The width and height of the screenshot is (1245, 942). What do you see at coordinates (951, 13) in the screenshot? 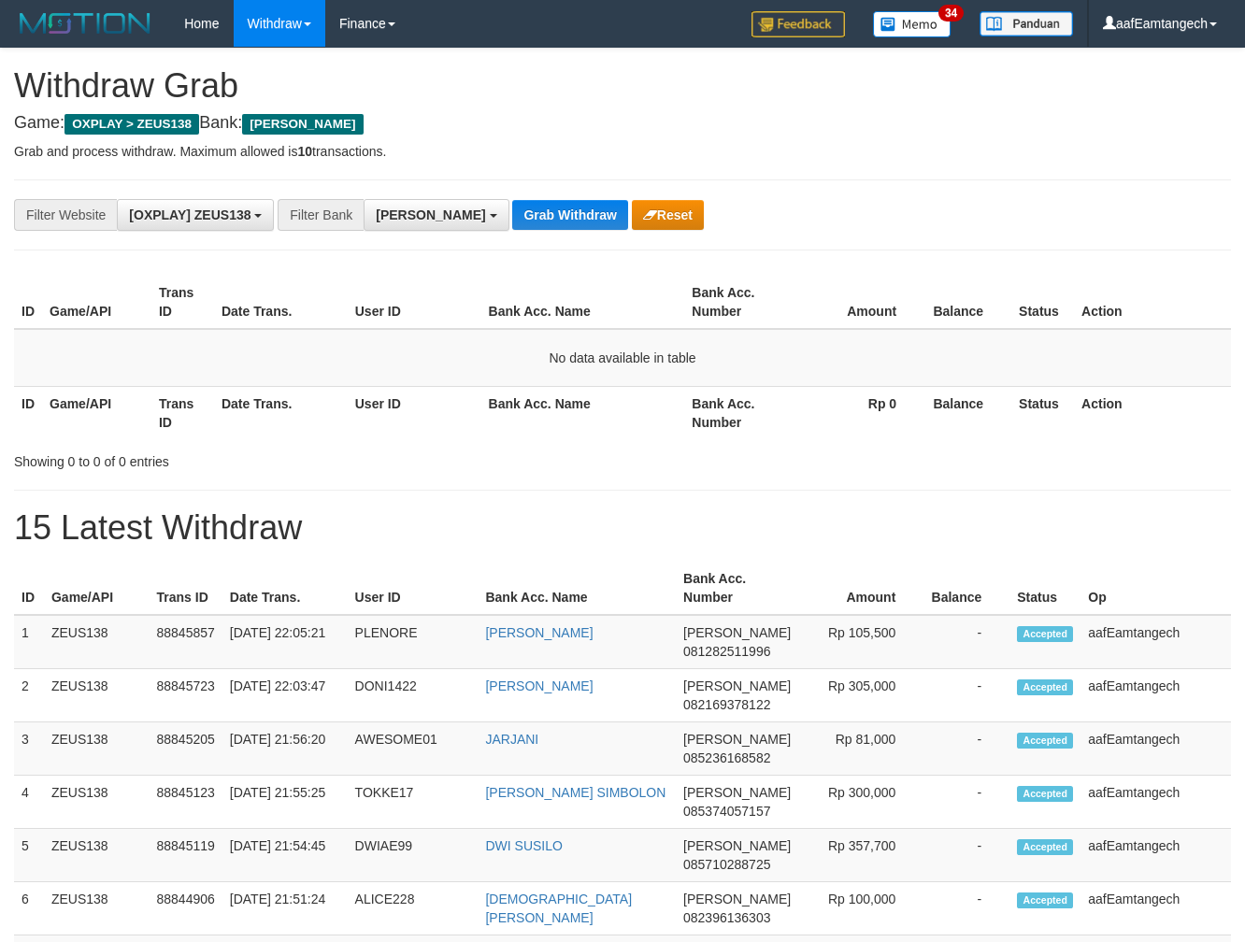
I see `span: 34` at bounding box center [951, 13].